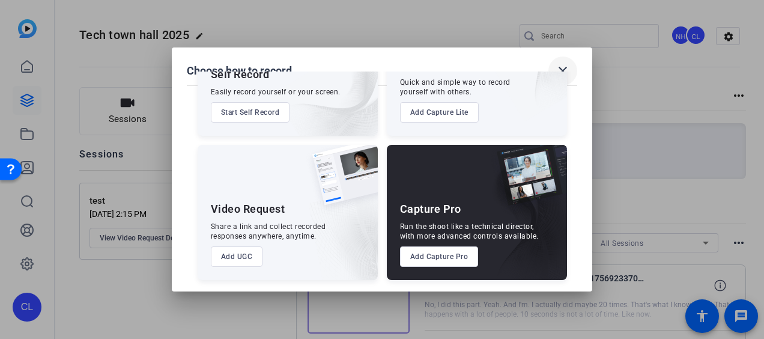 The width and height of the screenshot is (764, 339). Describe the element at coordinates (439, 112) in the screenshot. I see `button: Add Capture Lite` at that location.